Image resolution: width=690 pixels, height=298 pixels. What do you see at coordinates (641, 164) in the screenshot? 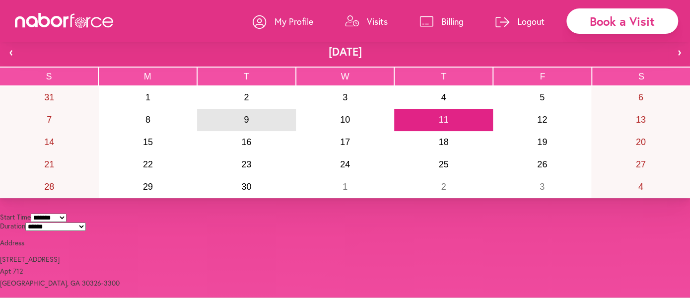
I see `button: September 27, 2025` at bounding box center [641, 164].